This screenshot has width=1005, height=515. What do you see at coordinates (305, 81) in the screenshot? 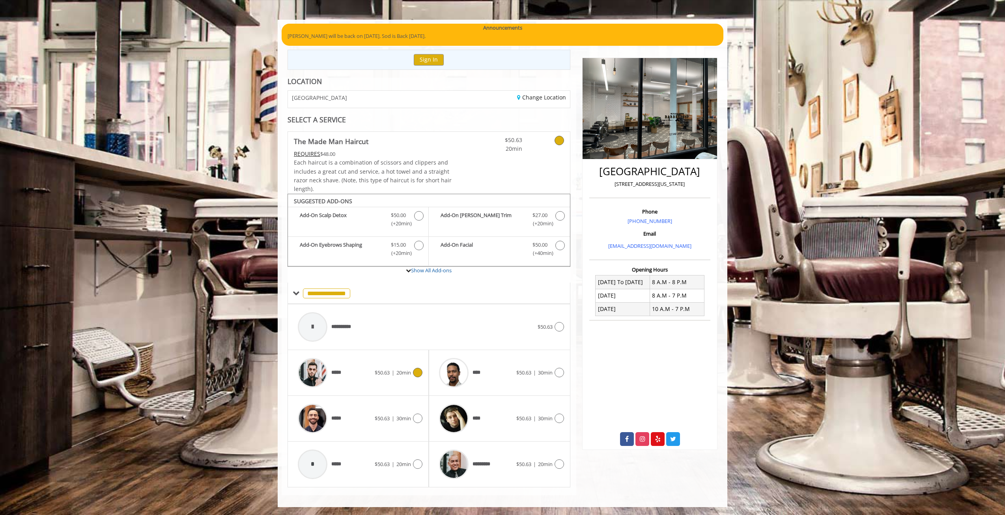
I see `b: LOCATION` at bounding box center [305, 81].